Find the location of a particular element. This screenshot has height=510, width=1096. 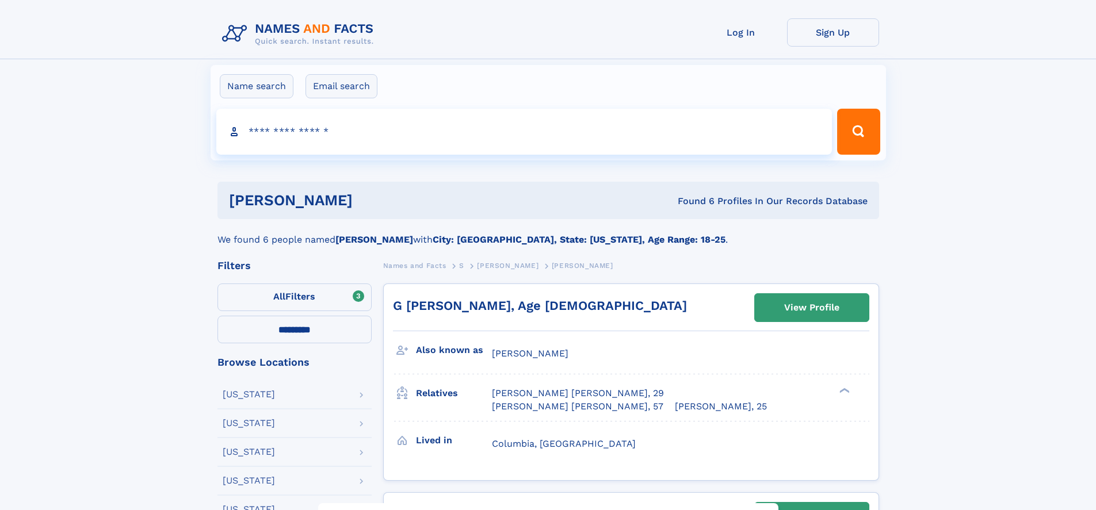

input: search input is located at coordinates (524, 132).